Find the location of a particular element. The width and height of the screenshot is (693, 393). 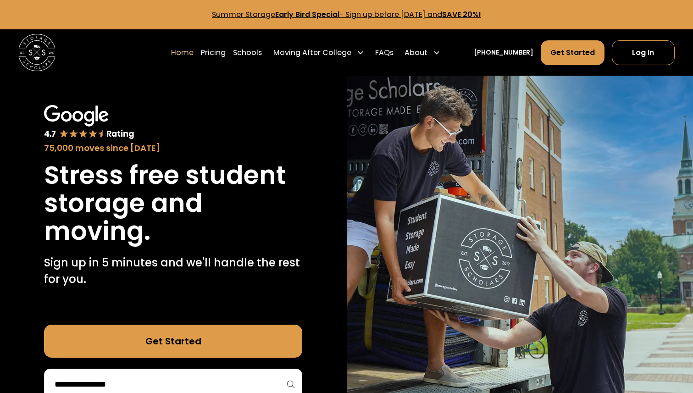

strong: Early Bird Special is located at coordinates (307, 14).